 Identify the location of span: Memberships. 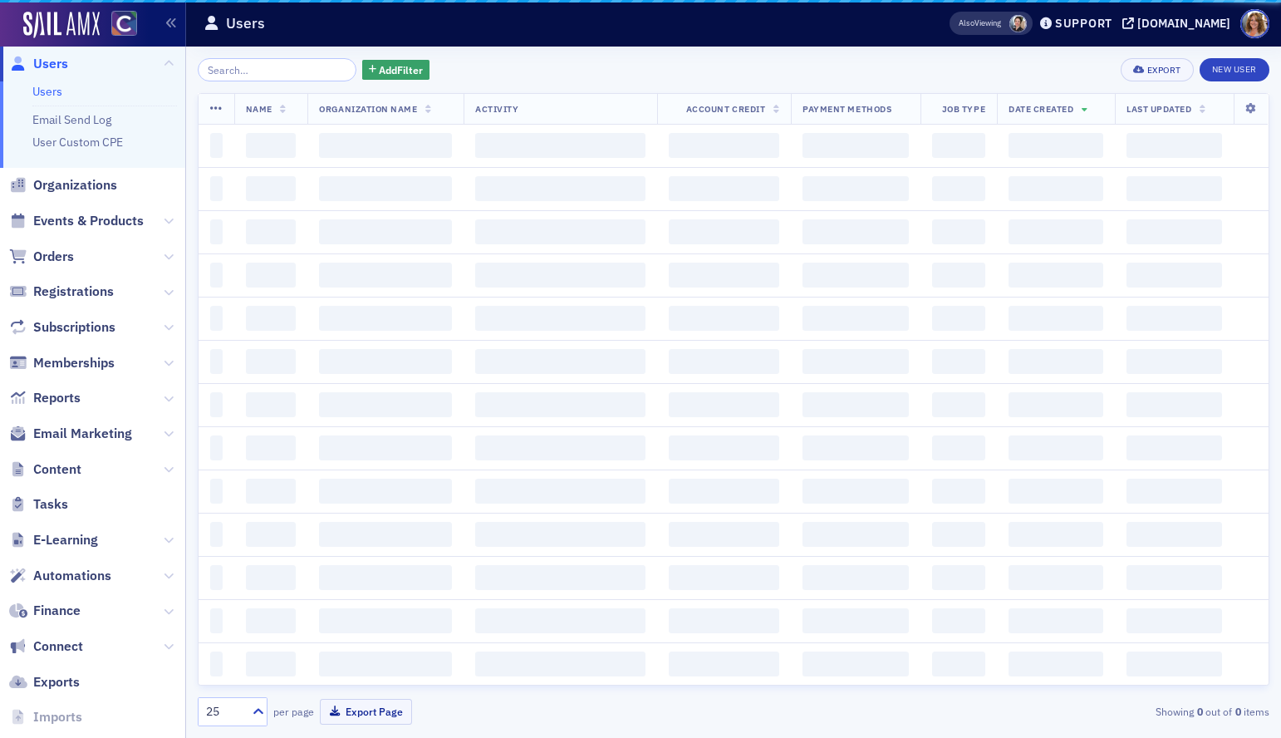
(74, 363).